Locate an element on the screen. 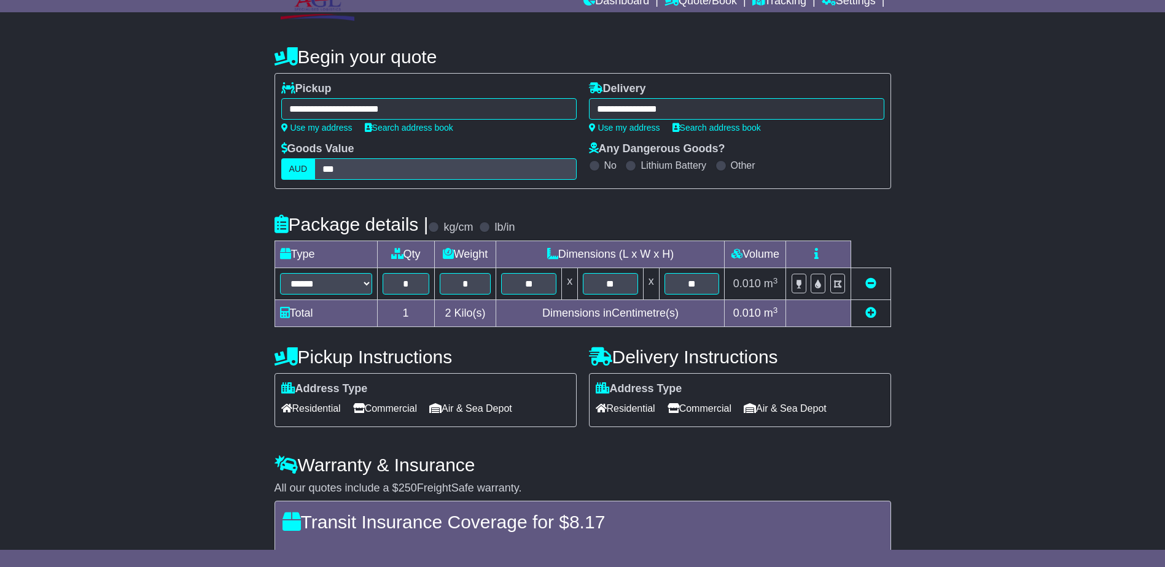 The height and width of the screenshot is (567, 1165). td: Kilo(s) is located at coordinates (465, 314).